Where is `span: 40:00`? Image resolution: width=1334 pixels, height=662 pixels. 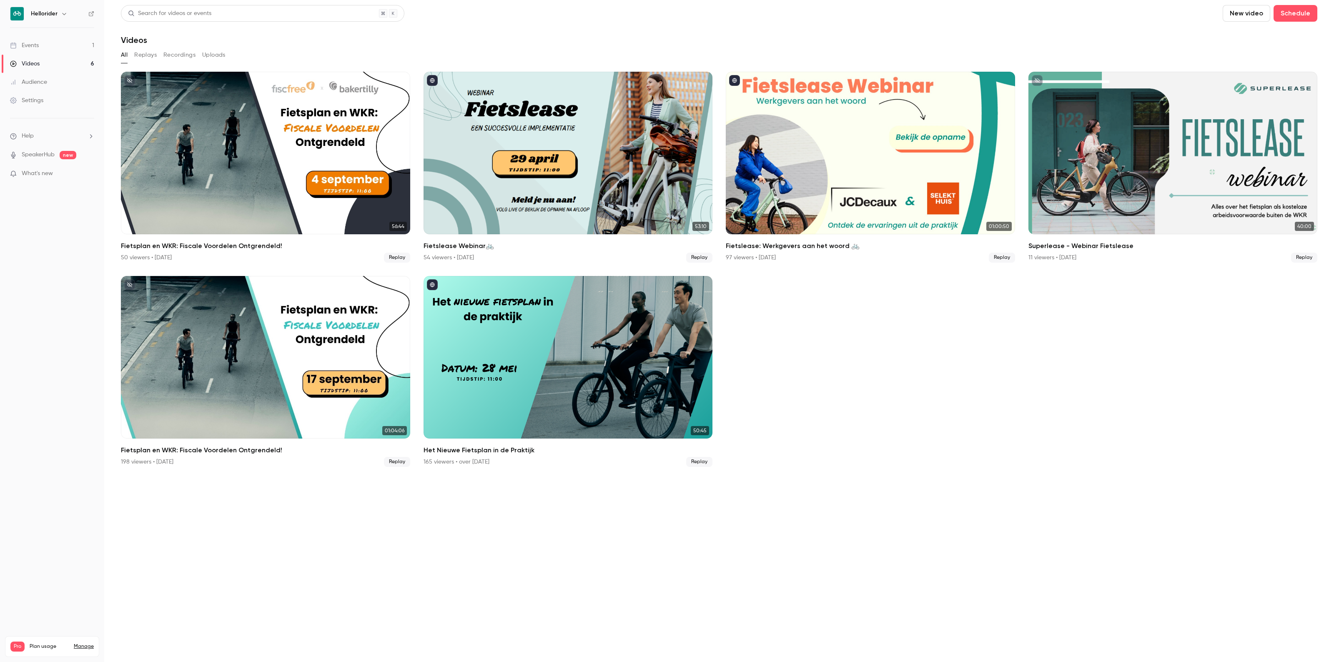
span: 40:00 is located at coordinates (1304, 226).